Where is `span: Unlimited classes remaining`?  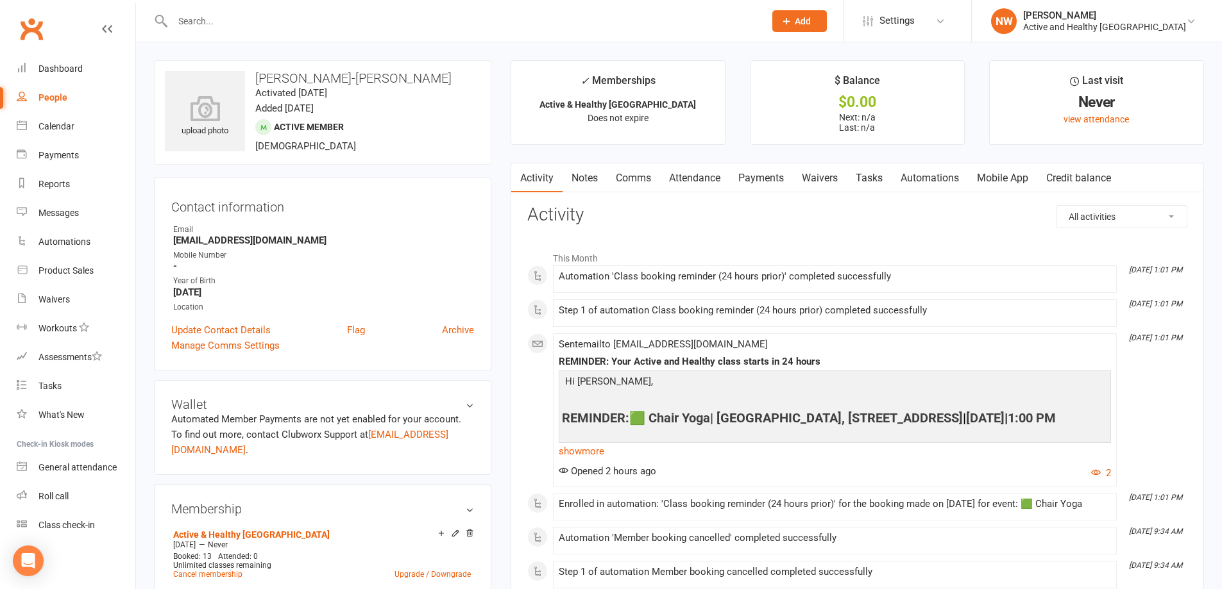
span: Unlimited classes remaining is located at coordinates (222, 566).